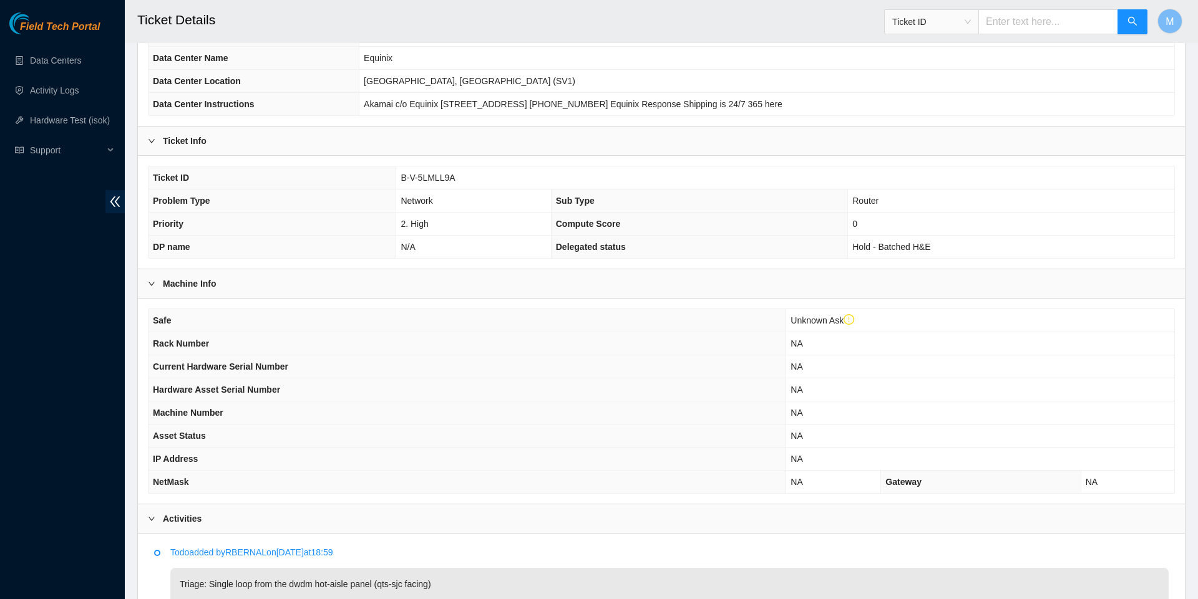 Image resolution: width=1198 pixels, height=599 pixels. I want to click on span: M, so click(1169, 21).